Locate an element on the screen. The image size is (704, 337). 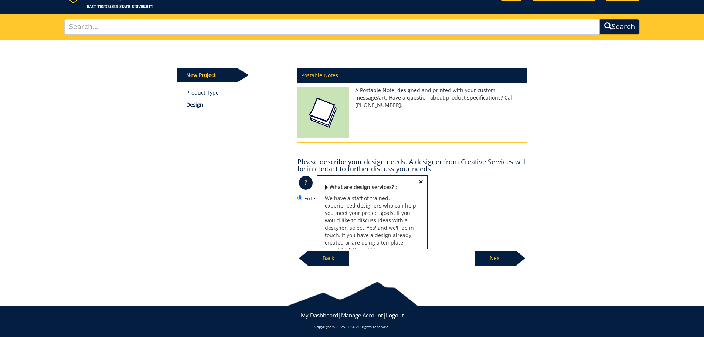
a: Product Type is located at coordinates (236, 93).